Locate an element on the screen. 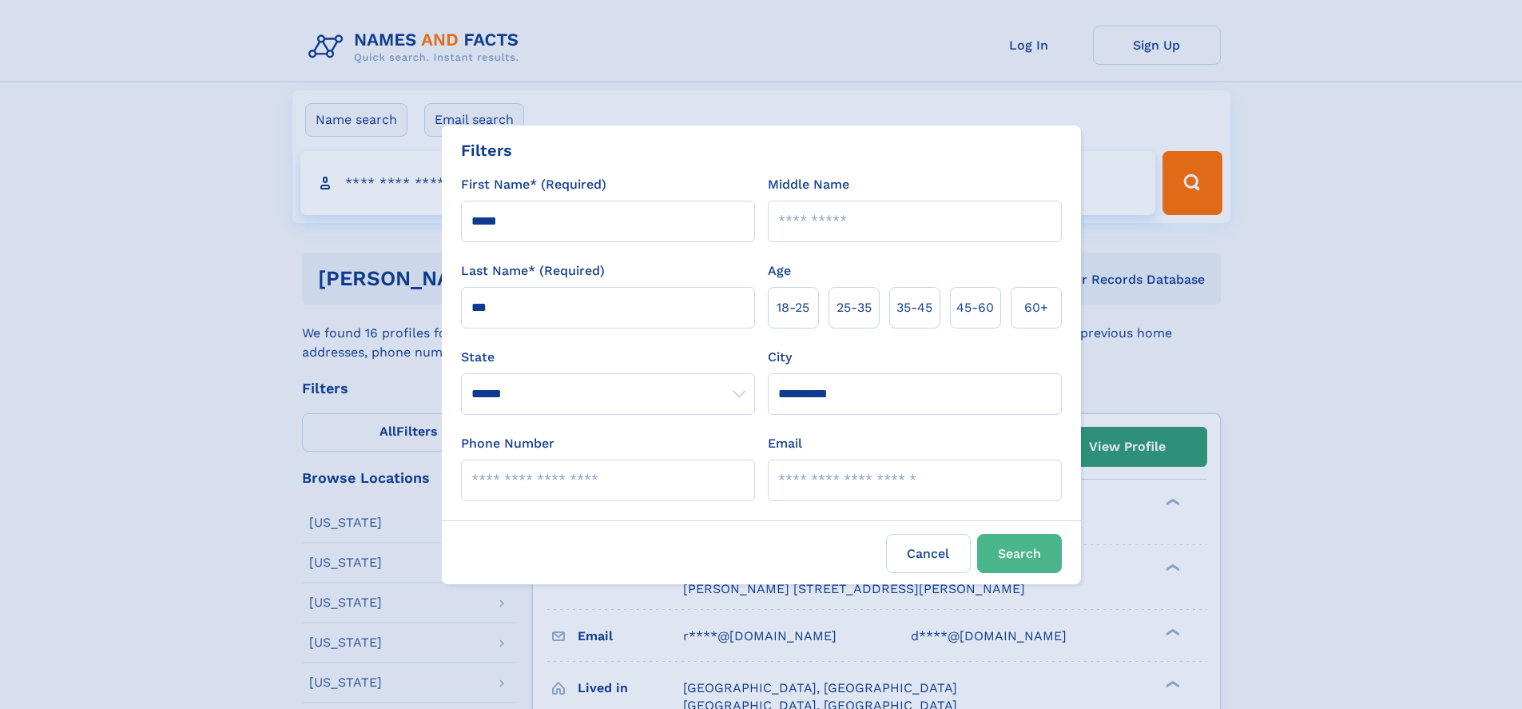  span: 35‑45 is located at coordinates (914, 308).